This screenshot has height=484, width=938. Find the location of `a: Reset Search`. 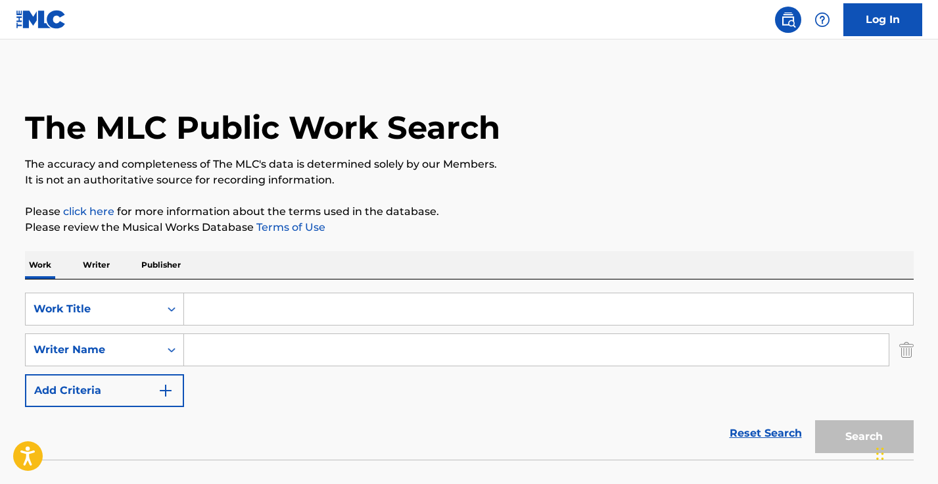

a: Reset Search is located at coordinates (766, 433).